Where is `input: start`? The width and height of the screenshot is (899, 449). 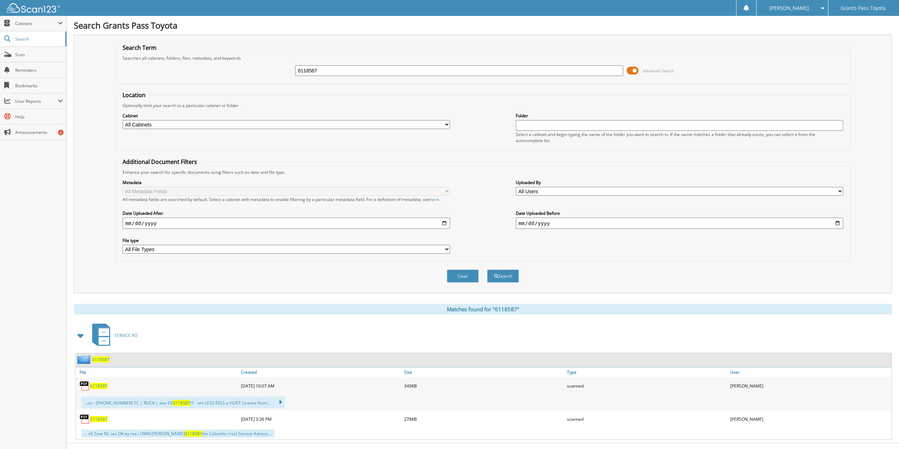
input: start is located at coordinates (286, 223).